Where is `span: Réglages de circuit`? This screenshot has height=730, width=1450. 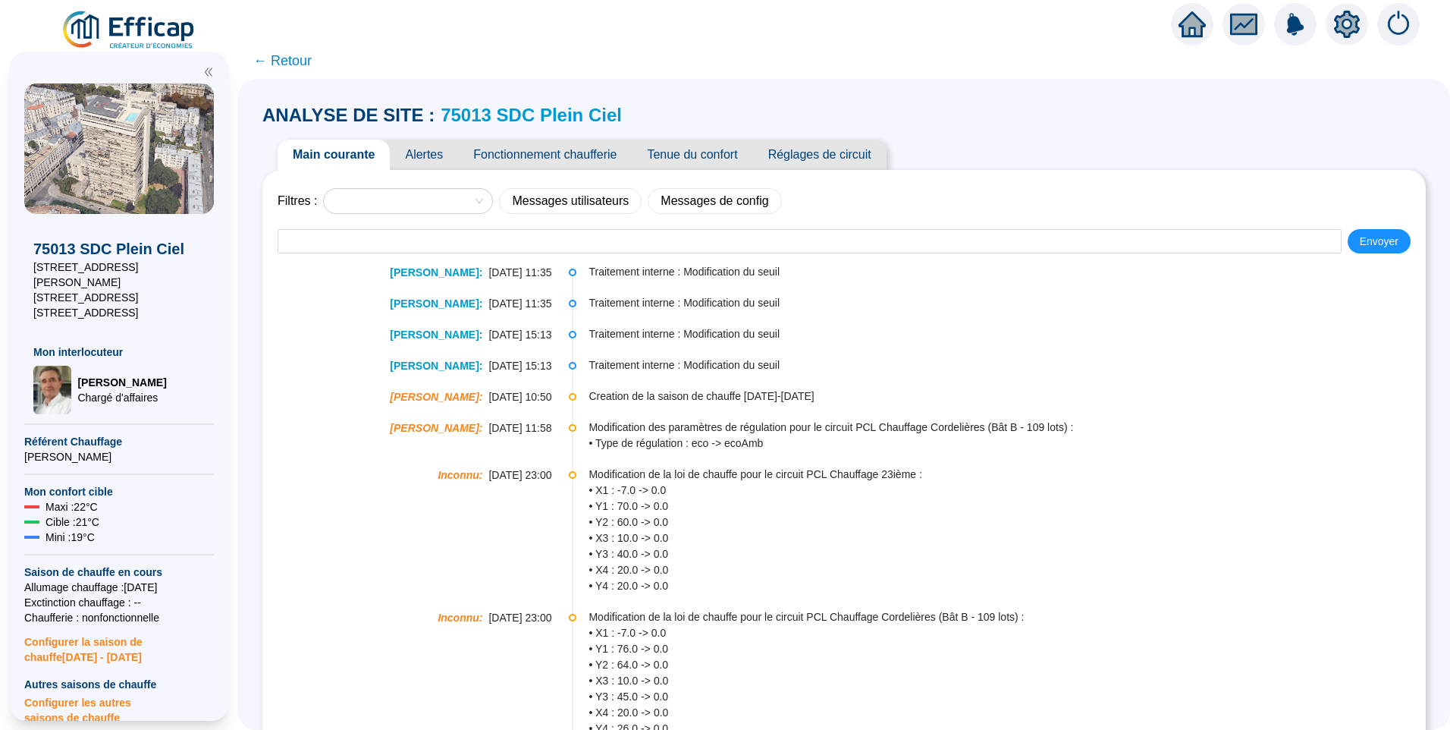 span: Réglages de circuit is located at coordinates (820, 155).